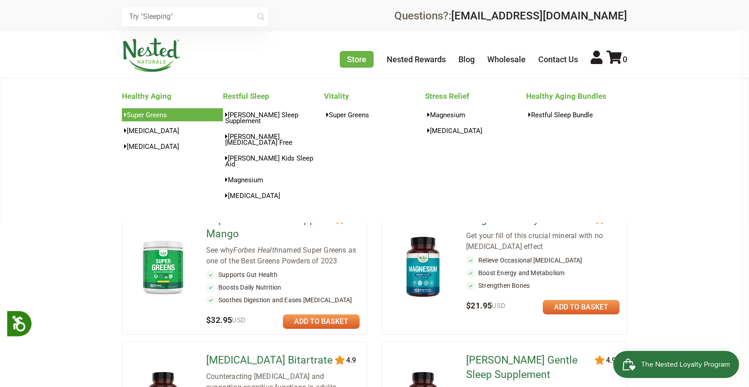 The height and width of the screenshot is (387, 749). I want to click on a: Super Greens - Pineapple Mango, so click(271, 227).